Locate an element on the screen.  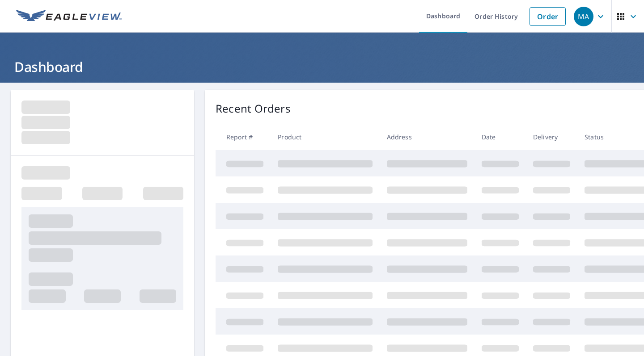
th: Product is located at coordinates (325, 137).